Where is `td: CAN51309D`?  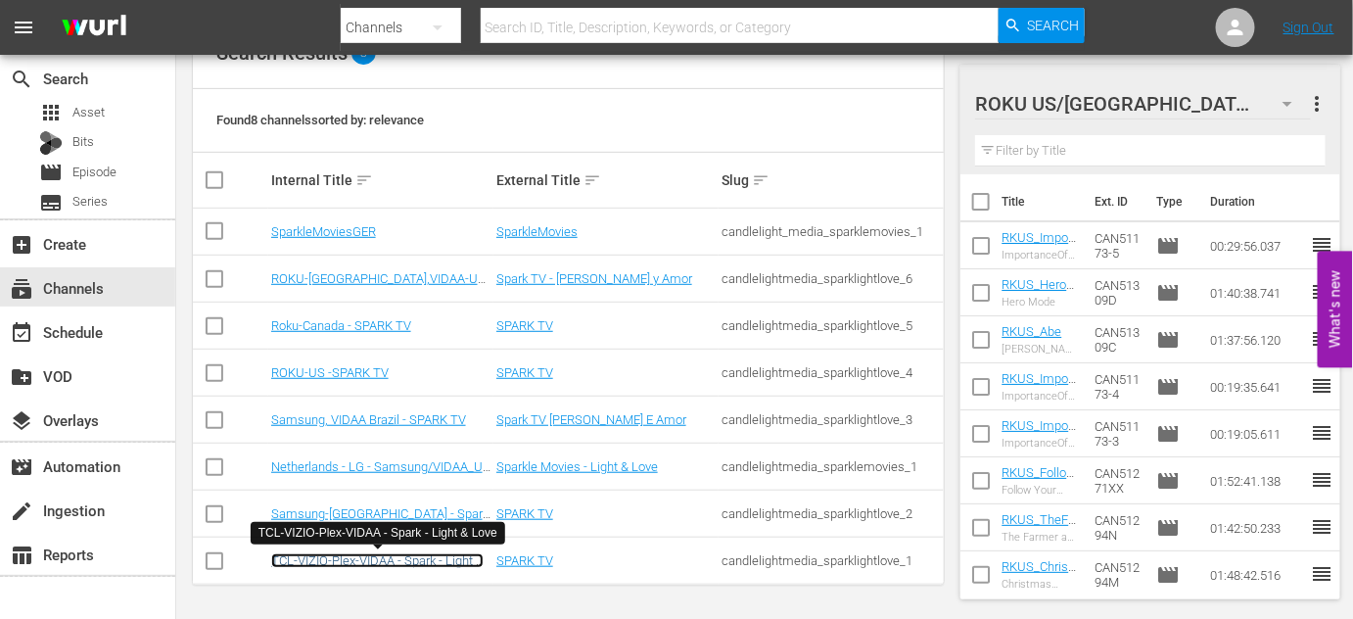 td: CAN51309D is located at coordinates (1117, 293).